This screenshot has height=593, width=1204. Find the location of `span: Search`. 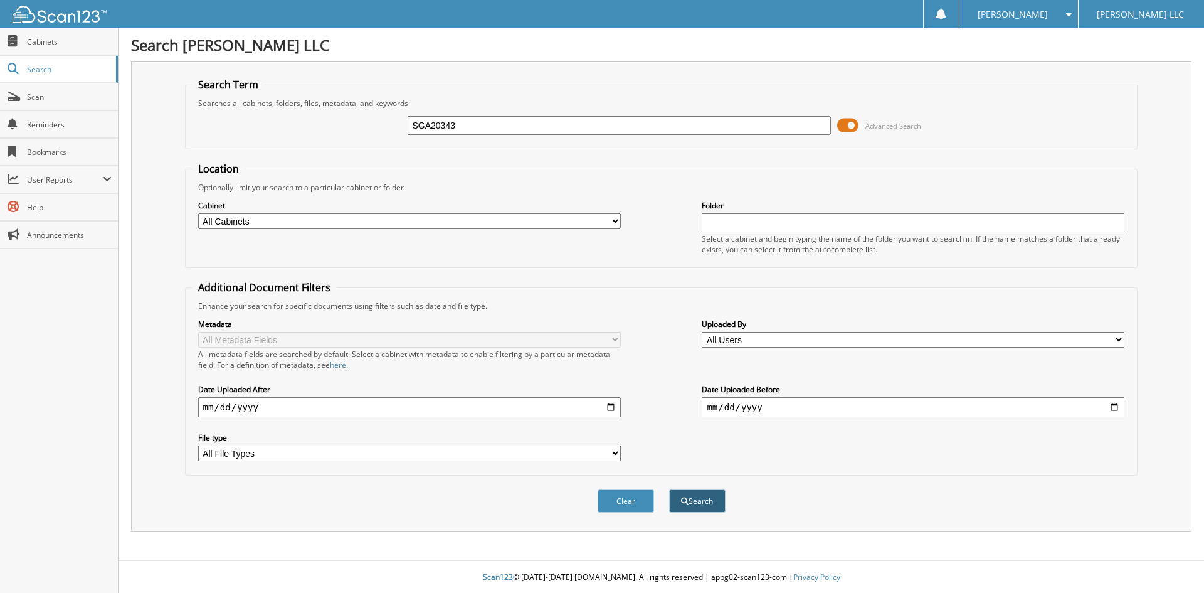

span: Search is located at coordinates (68, 69).